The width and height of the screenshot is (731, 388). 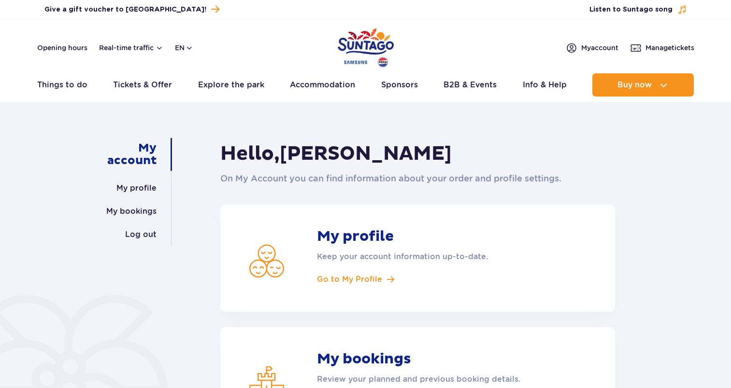 I want to click on button: Buy now, so click(x=643, y=85).